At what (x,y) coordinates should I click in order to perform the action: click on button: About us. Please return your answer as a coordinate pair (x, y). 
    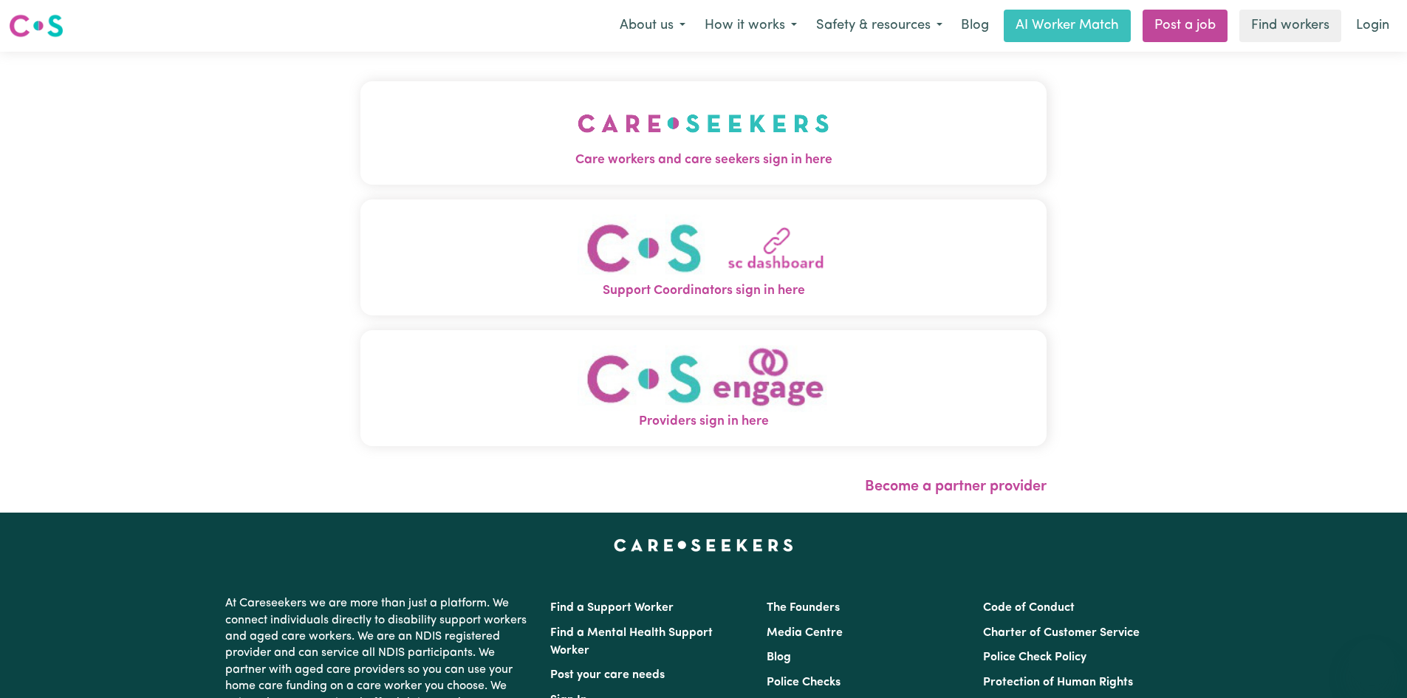
    Looking at the image, I should click on (652, 26).